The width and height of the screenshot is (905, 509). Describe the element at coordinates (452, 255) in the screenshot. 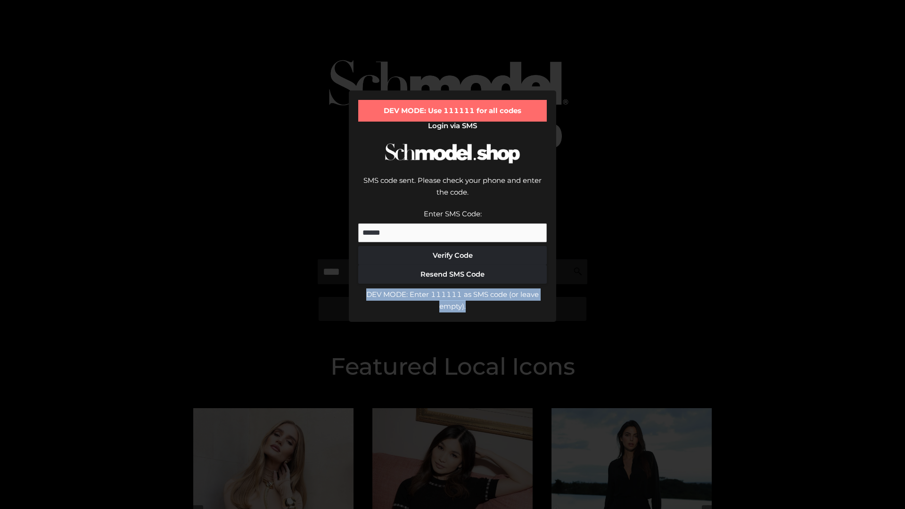

I see `button: Verify Code` at that location.